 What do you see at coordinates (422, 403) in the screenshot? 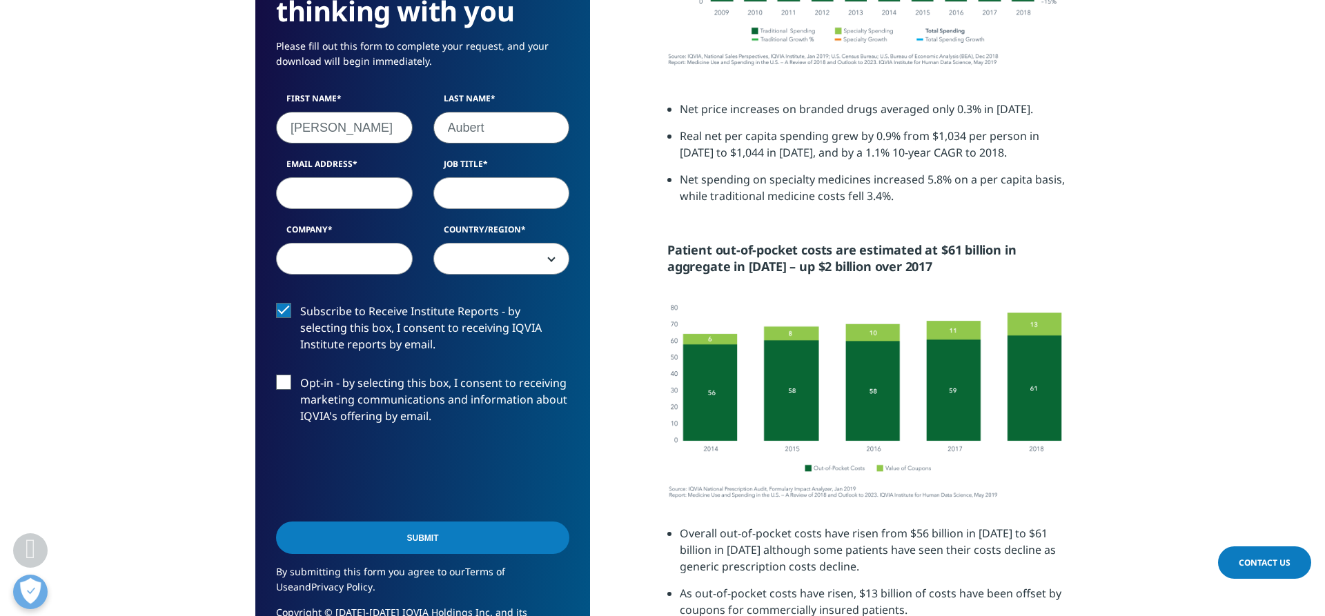
I see `label: Opt-in - by selecting this box, I consent to receiving marketing communications and information a...` at bounding box center [422, 403].